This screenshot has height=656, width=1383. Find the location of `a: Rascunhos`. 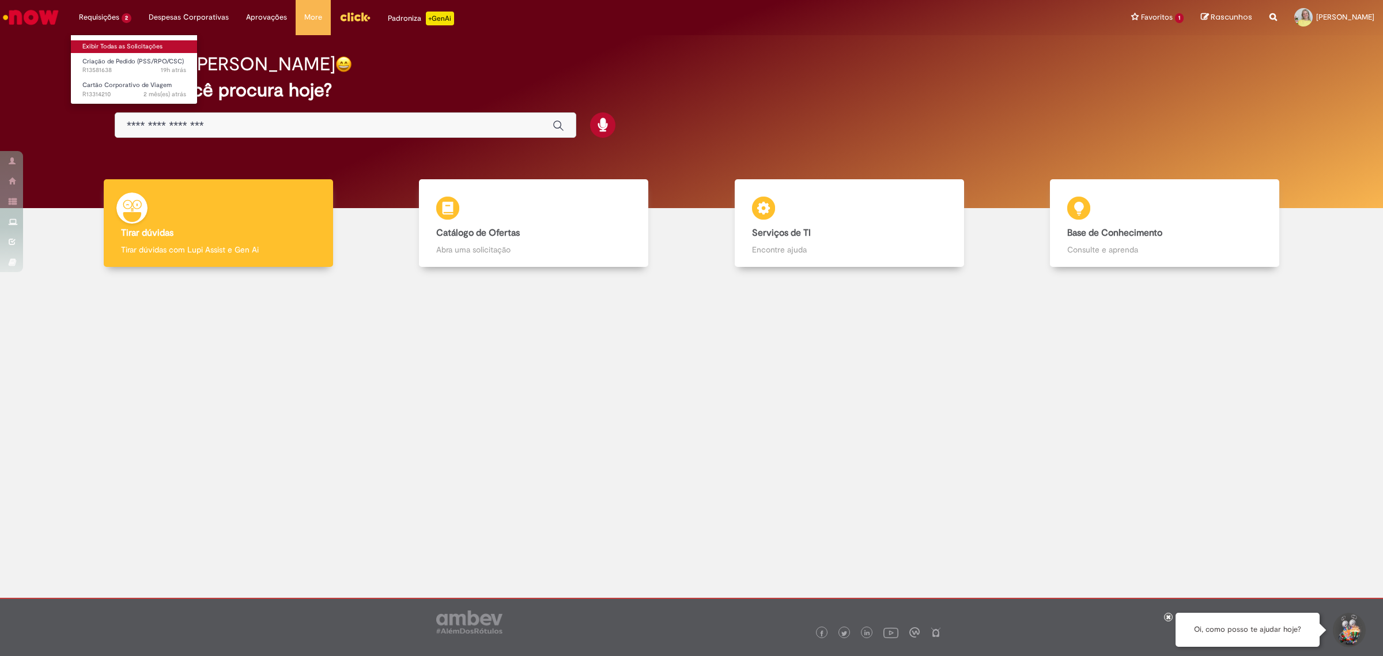

a: Rascunhos is located at coordinates (1226, 17).